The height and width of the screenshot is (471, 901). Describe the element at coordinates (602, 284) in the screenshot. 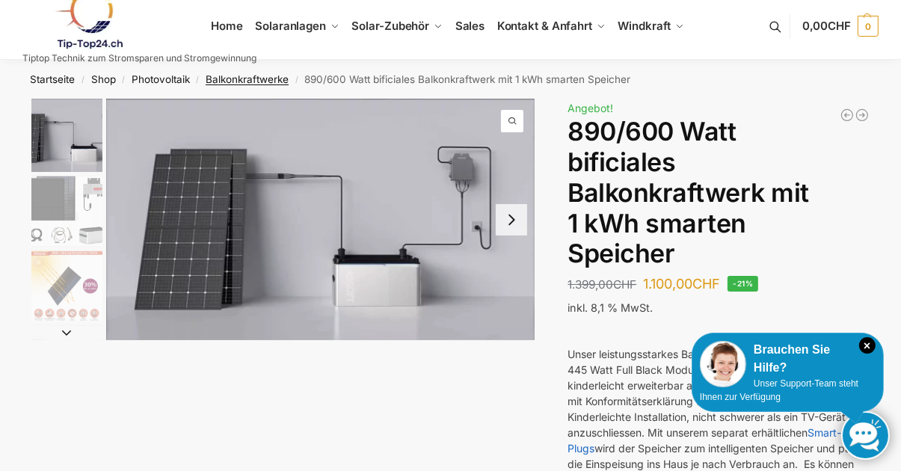

I see `bdi: 1.399,00` at that location.